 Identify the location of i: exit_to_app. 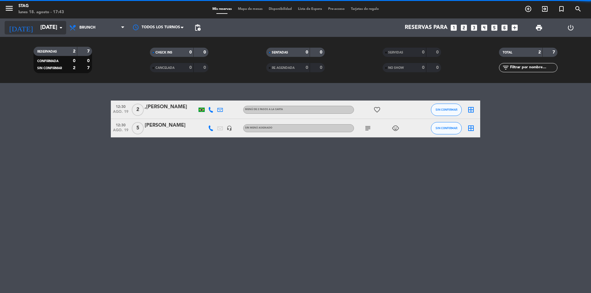
(545, 9).